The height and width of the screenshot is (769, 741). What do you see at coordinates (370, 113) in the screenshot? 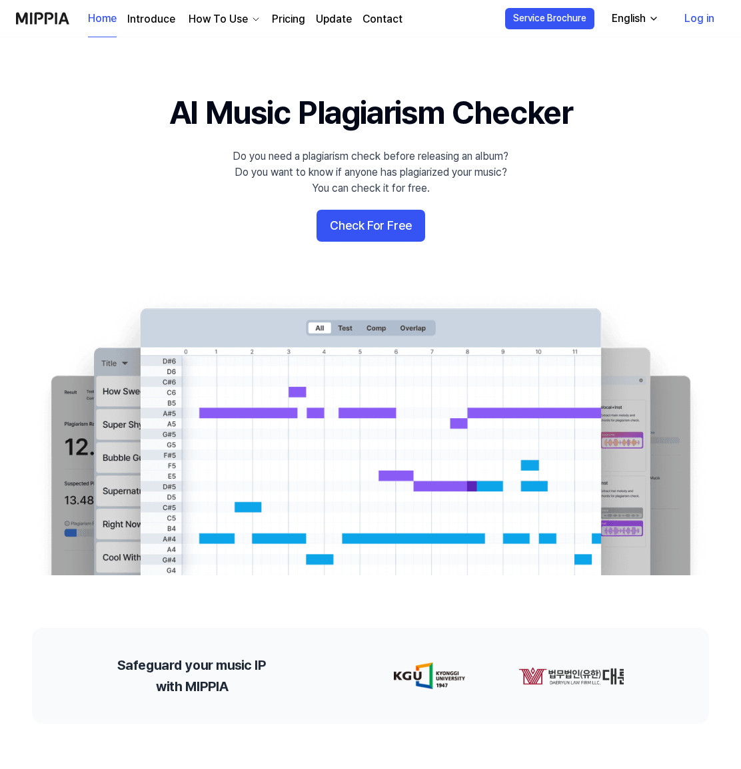
I see `h1: AI Music Plagiarism Checker` at bounding box center [370, 113].